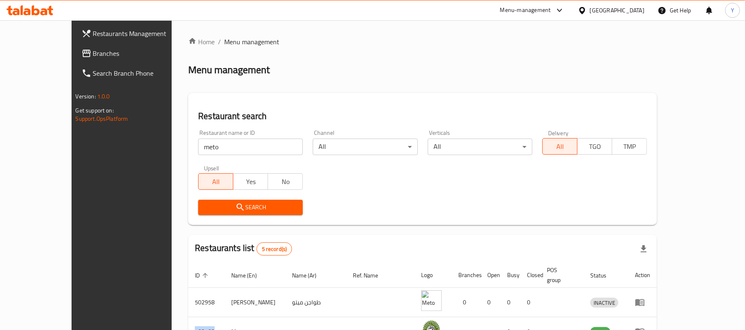  Describe the element at coordinates (530, 275) in the screenshot. I see `th: Closed` at that location.